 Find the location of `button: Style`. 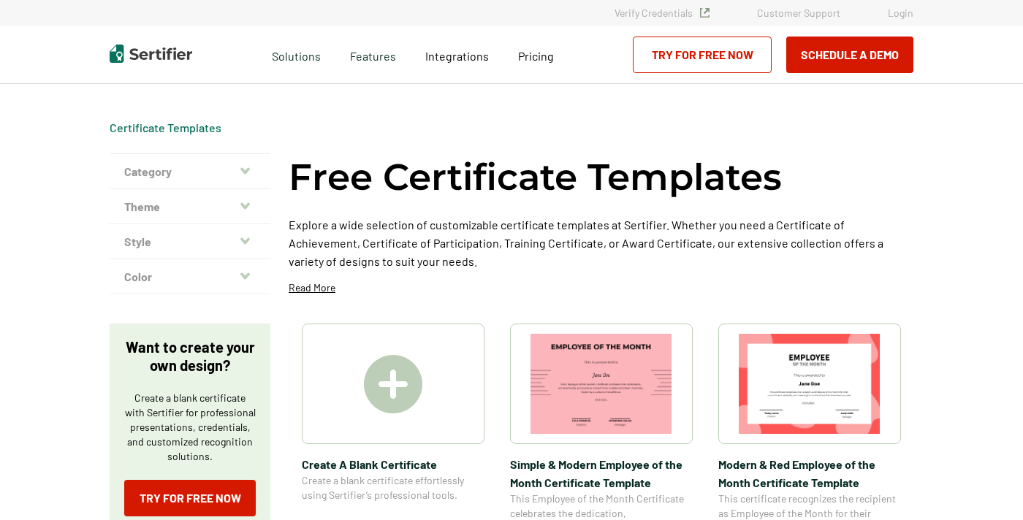

button: Style is located at coordinates (190, 242).